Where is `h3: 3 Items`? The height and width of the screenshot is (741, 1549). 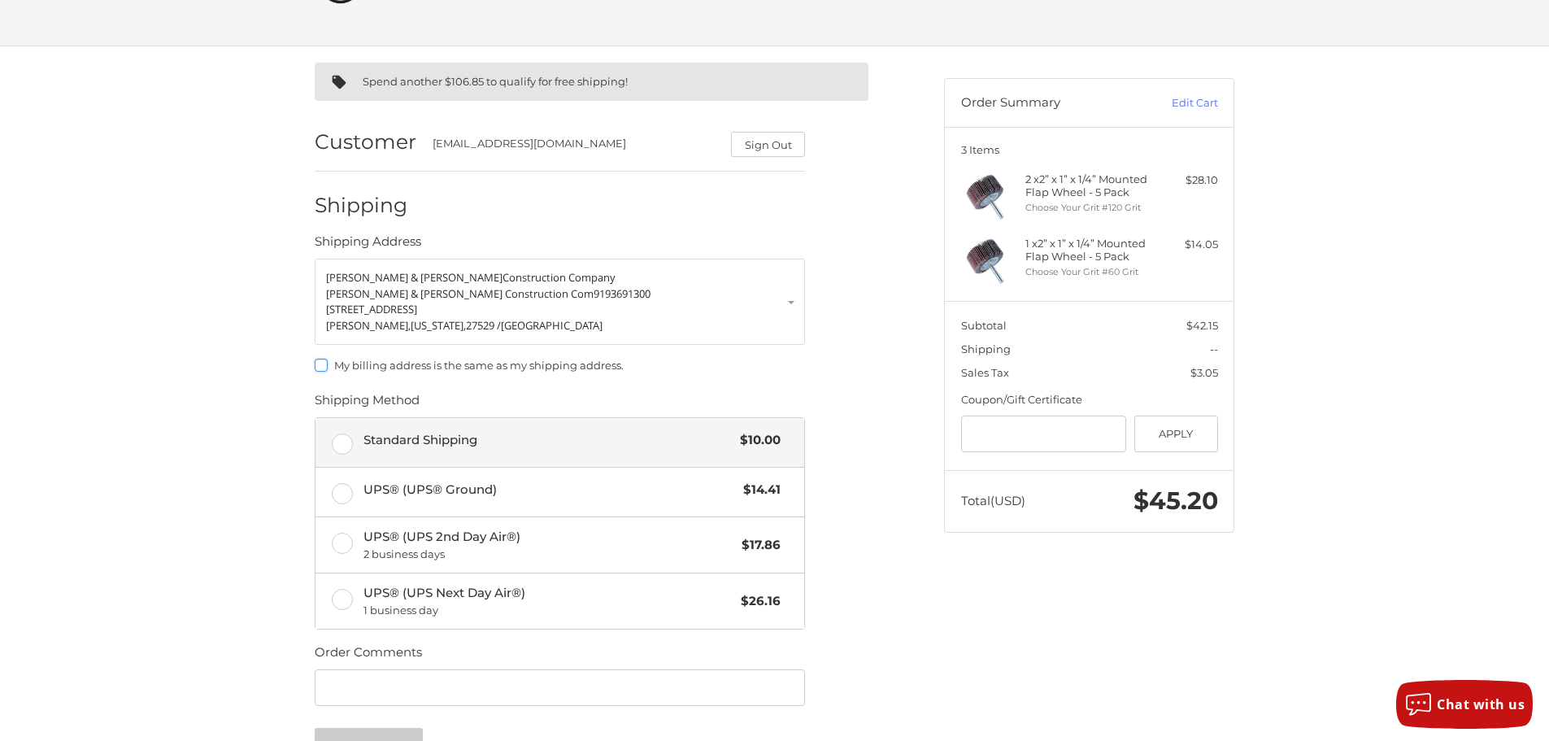 h3: 3 Items is located at coordinates (1090, 150).